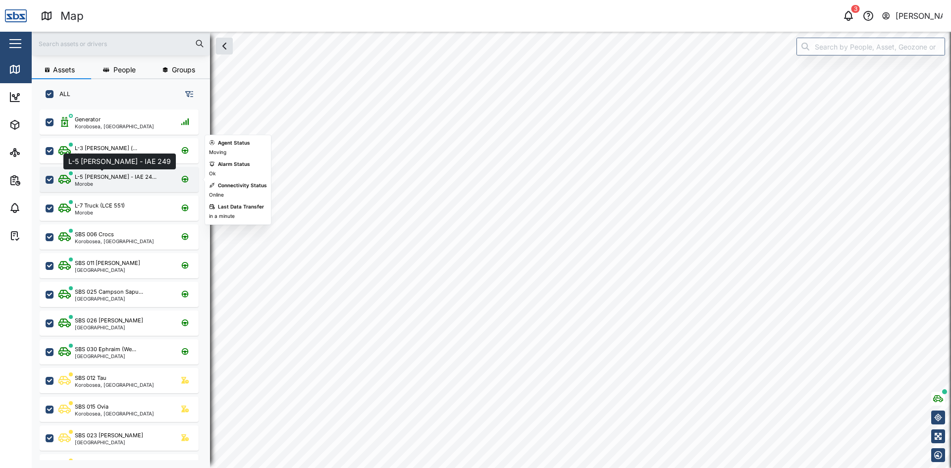 This screenshot has height=468, width=951. I want to click on div: 3, so click(855, 9).